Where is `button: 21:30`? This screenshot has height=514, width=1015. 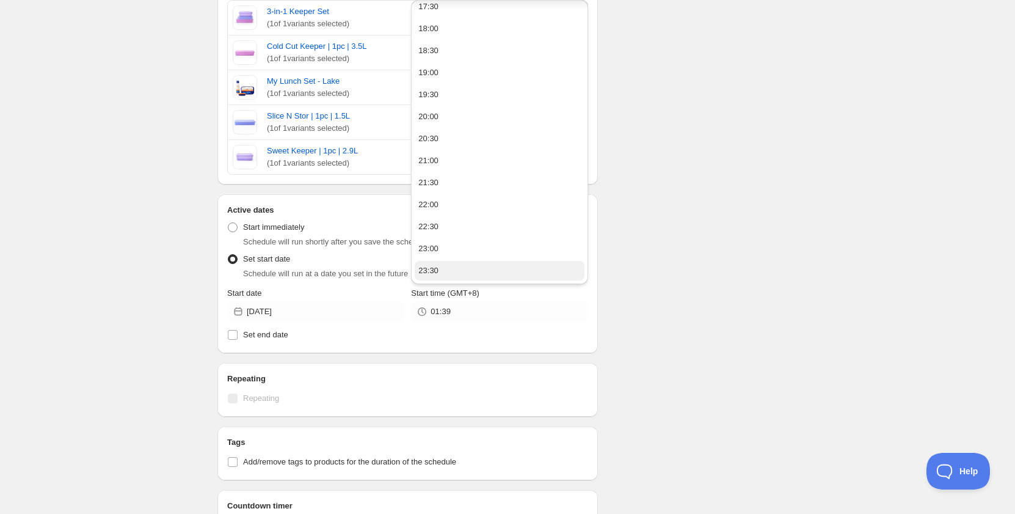 button: 21:30 is located at coordinates (499, 183).